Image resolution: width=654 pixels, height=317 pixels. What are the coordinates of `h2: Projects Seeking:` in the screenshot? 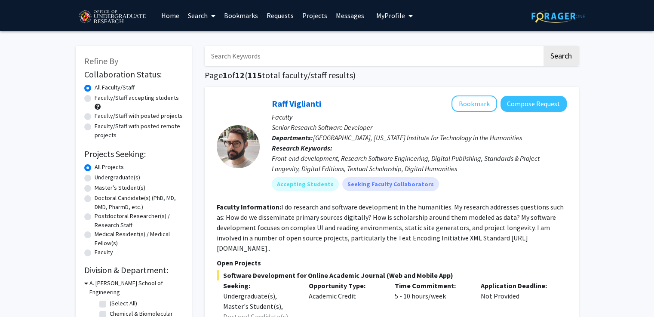 It's located at (134, 154).